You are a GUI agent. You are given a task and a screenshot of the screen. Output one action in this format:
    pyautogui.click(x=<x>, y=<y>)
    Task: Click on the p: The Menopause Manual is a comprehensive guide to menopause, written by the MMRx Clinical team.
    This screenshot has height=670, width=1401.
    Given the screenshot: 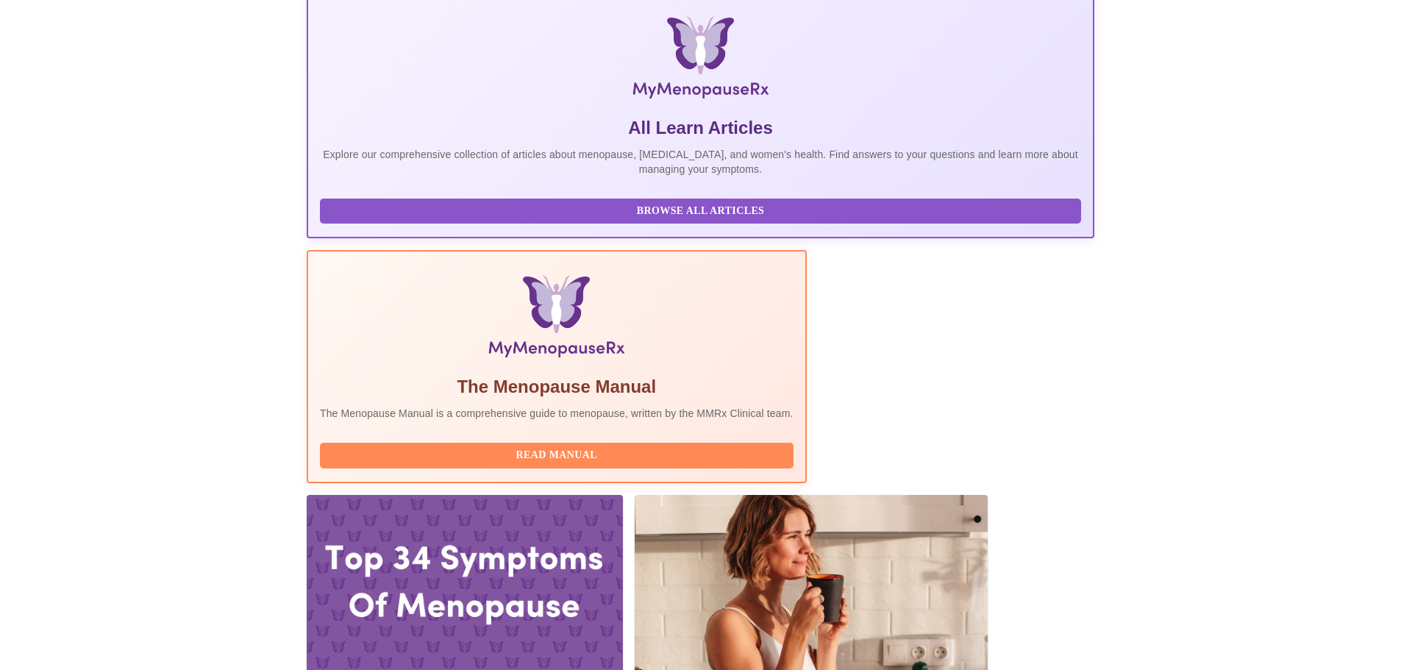 What is the action you would take?
    pyautogui.click(x=557, y=413)
    